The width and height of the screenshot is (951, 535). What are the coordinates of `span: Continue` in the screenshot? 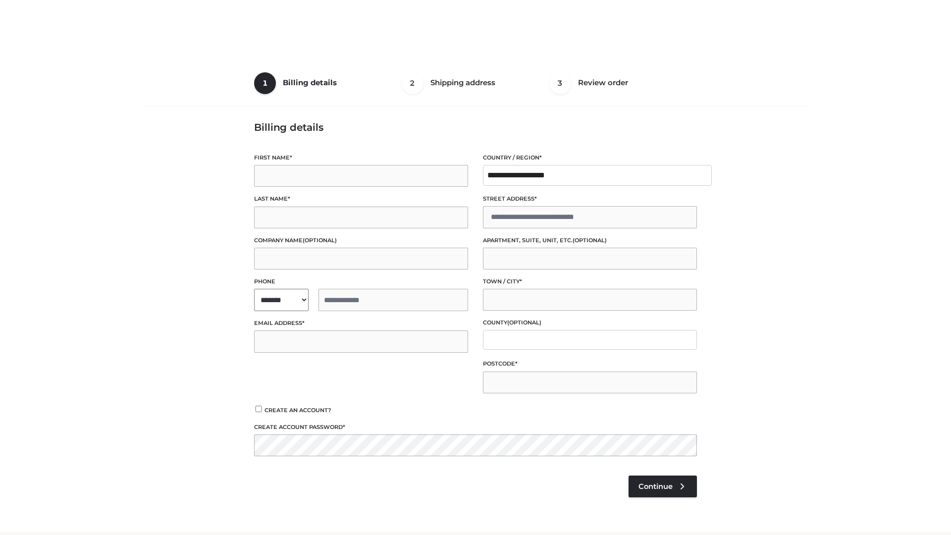 It's located at (655, 486).